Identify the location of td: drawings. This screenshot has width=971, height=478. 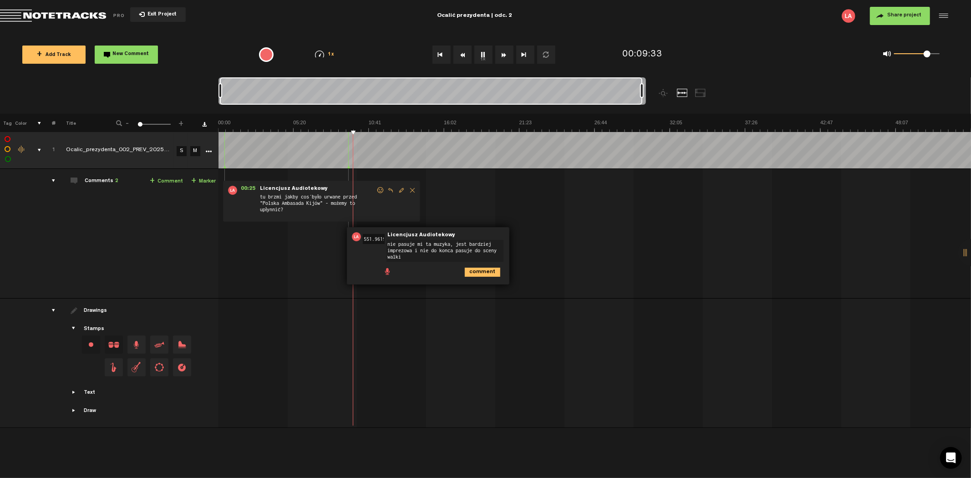
(48, 363).